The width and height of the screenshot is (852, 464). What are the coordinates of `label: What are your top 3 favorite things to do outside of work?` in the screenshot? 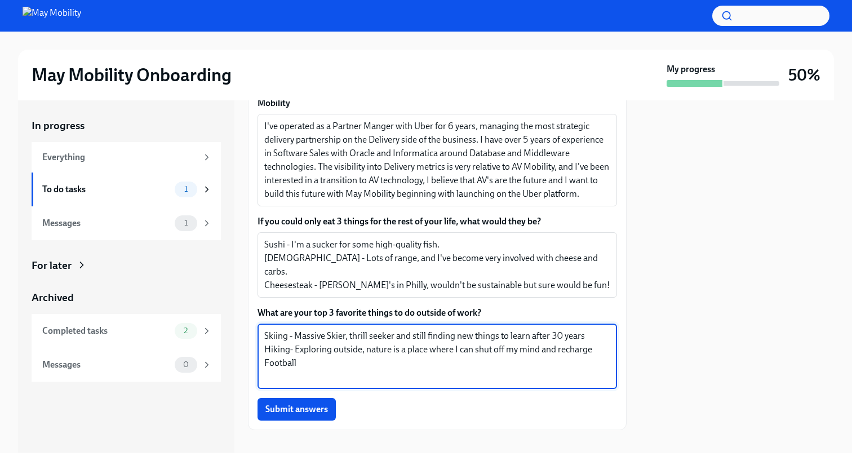 It's located at (437, 313).